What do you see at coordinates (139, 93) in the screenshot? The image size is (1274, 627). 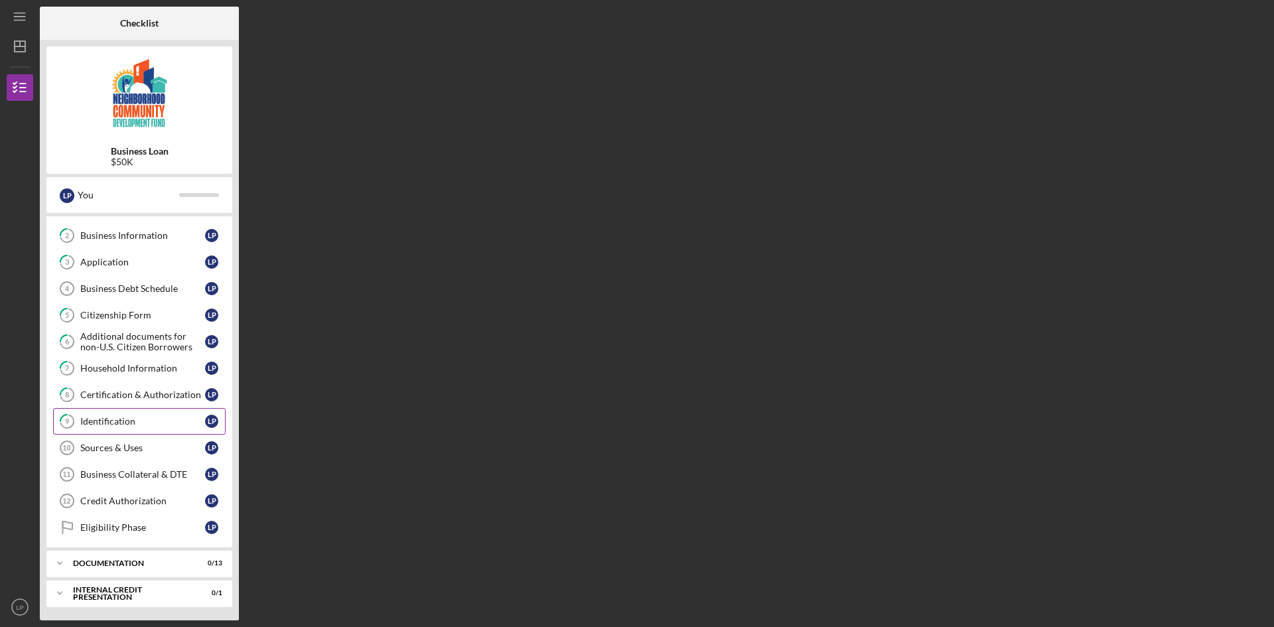 I see `img: Product logo` at bounding box center [139, 93].